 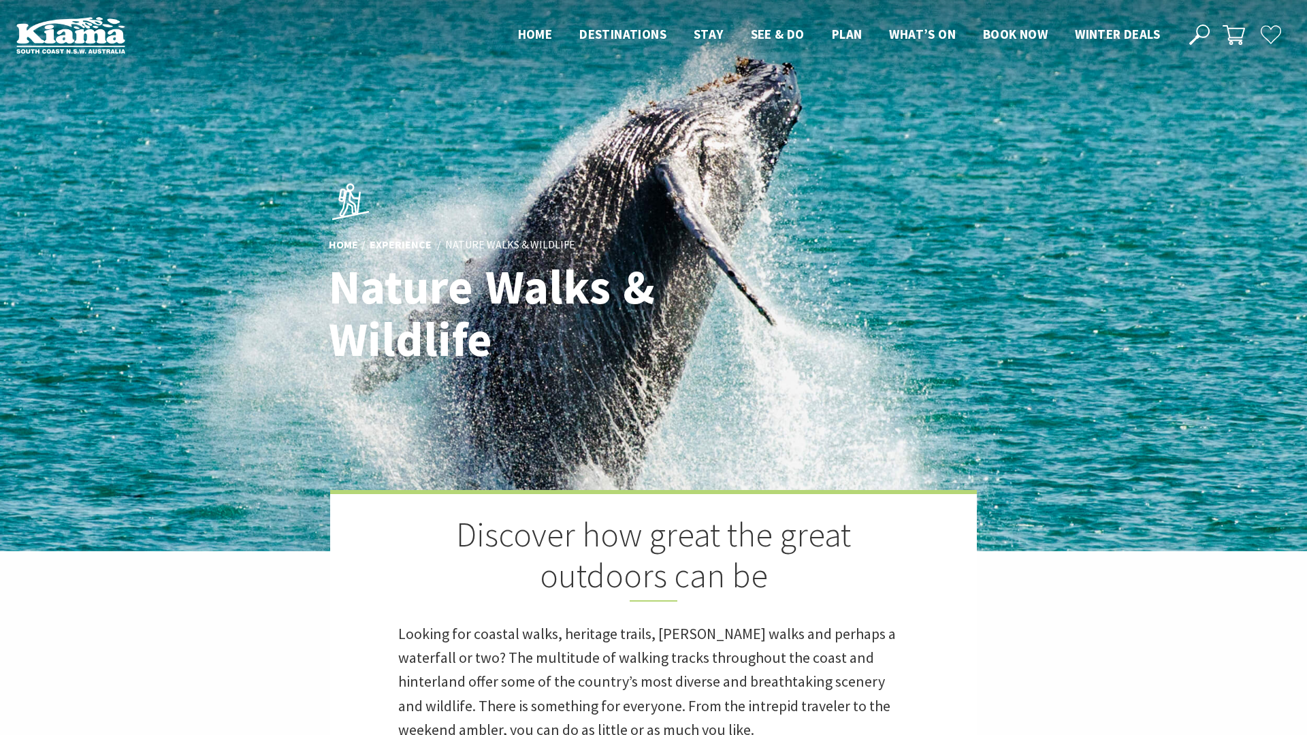 I want to click on span: What’s On, so click(x=922, y=34).